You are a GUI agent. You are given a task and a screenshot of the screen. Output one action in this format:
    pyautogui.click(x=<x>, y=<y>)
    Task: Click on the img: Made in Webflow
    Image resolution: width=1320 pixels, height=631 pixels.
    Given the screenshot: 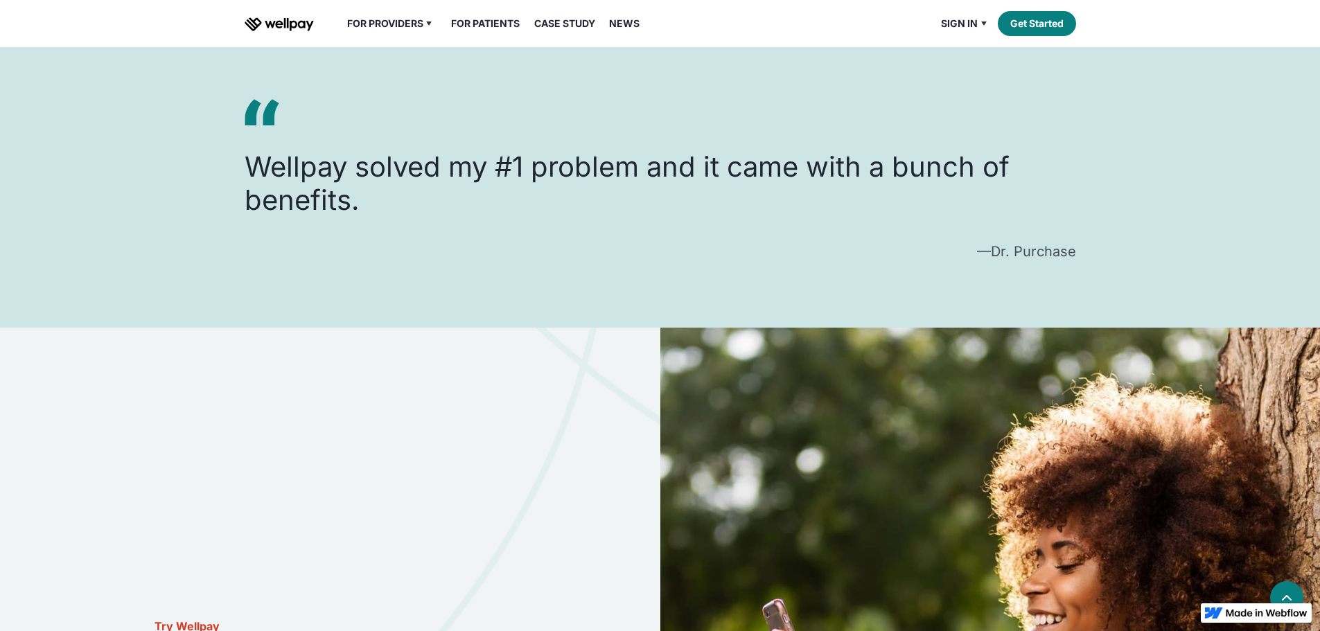 What is the action you would take?
    pyautogui.click(x=1266, y=613)
    